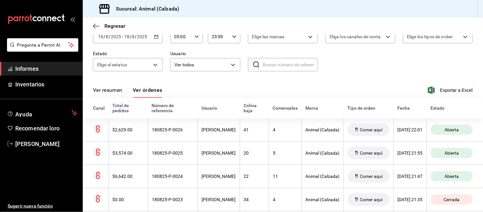 Image resolution: width=483 pixels, height=212 pixels. Describe the element at coordinates (121, 108) in the screenshot. I see `font: Total de pedidos` at that location.